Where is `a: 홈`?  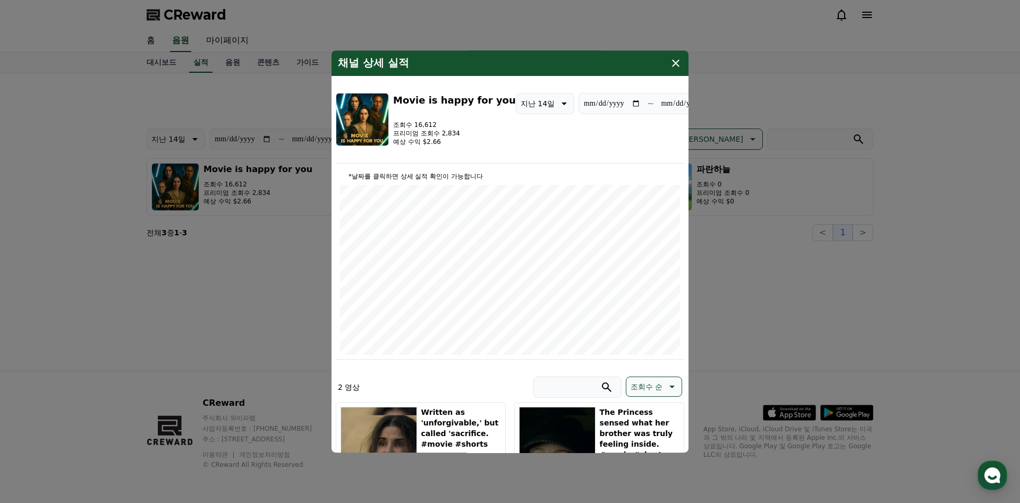
a: 홈 is located at coordinates (37, 350).